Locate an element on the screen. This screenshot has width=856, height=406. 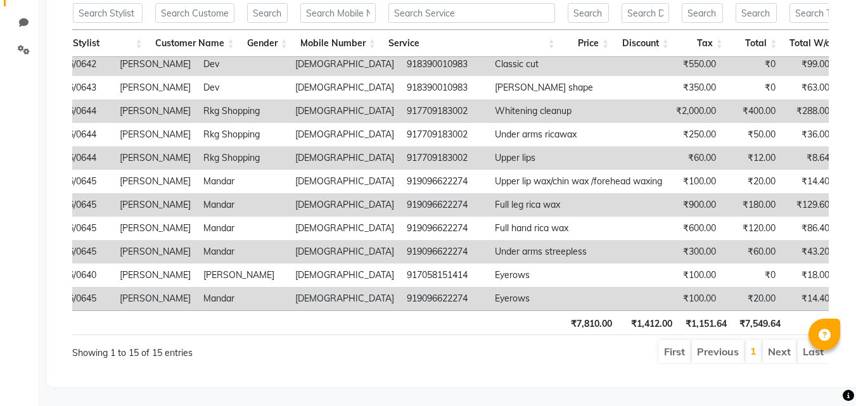
td: Full hand rica wax is located at coordinates (579, 228).